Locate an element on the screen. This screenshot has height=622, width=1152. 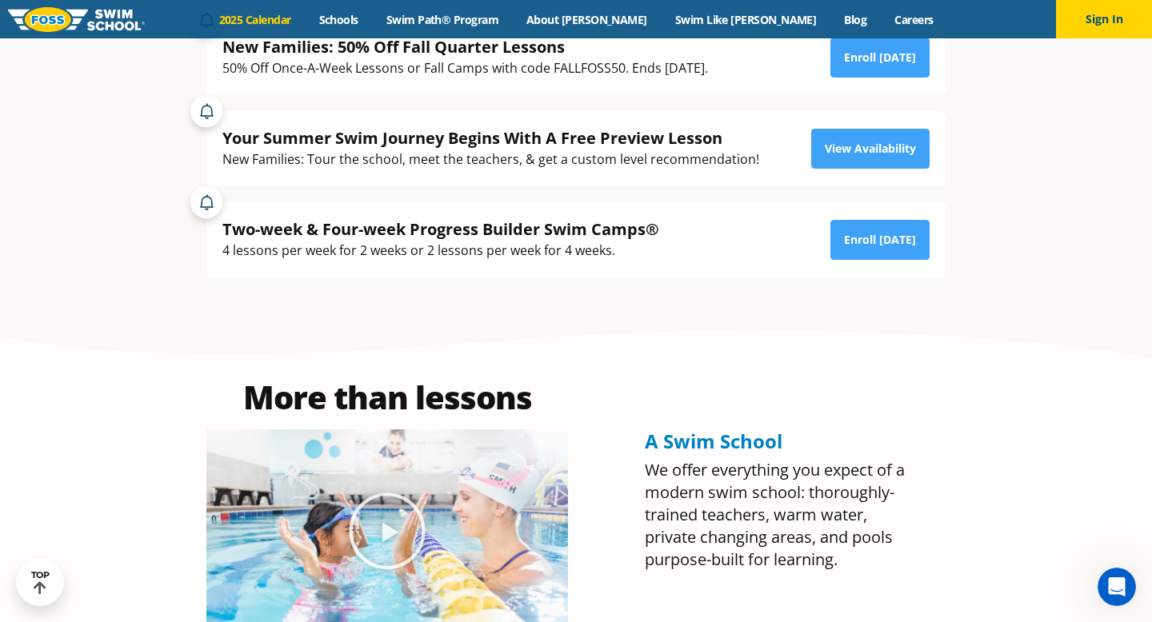
div: Play Video about Olympian Regan Smith, FOSS is located at coordinates (387, 531).